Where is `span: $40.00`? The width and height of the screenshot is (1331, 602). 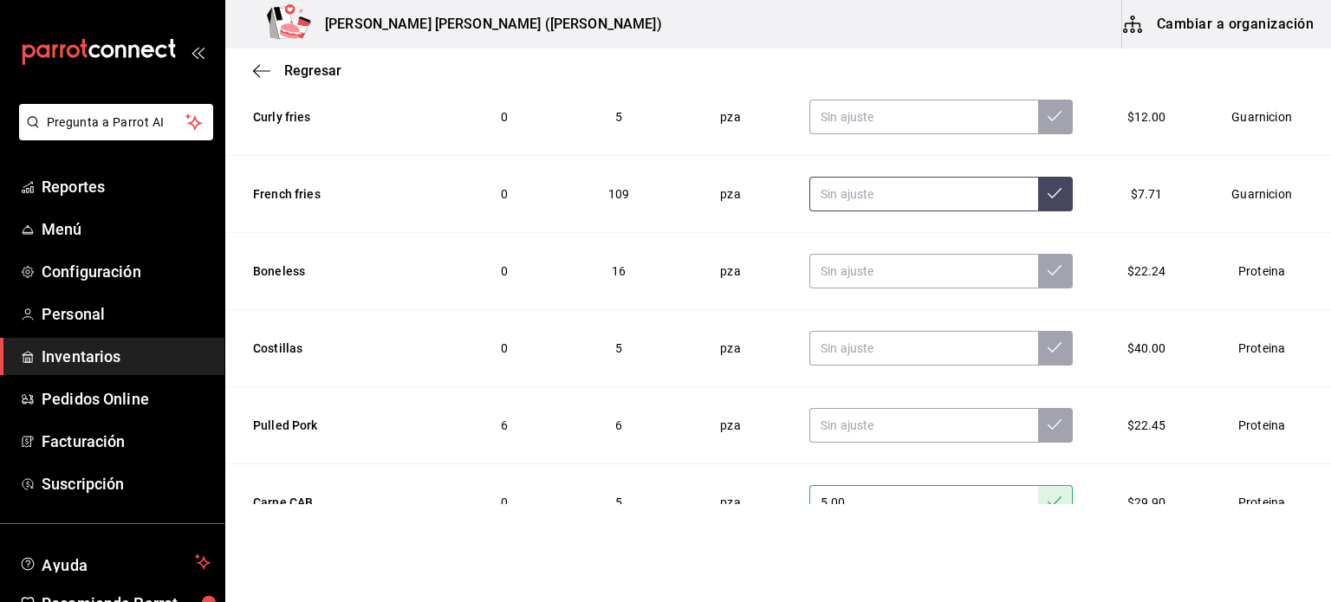 span: $40.00 is located at coordinates (1146, 348).